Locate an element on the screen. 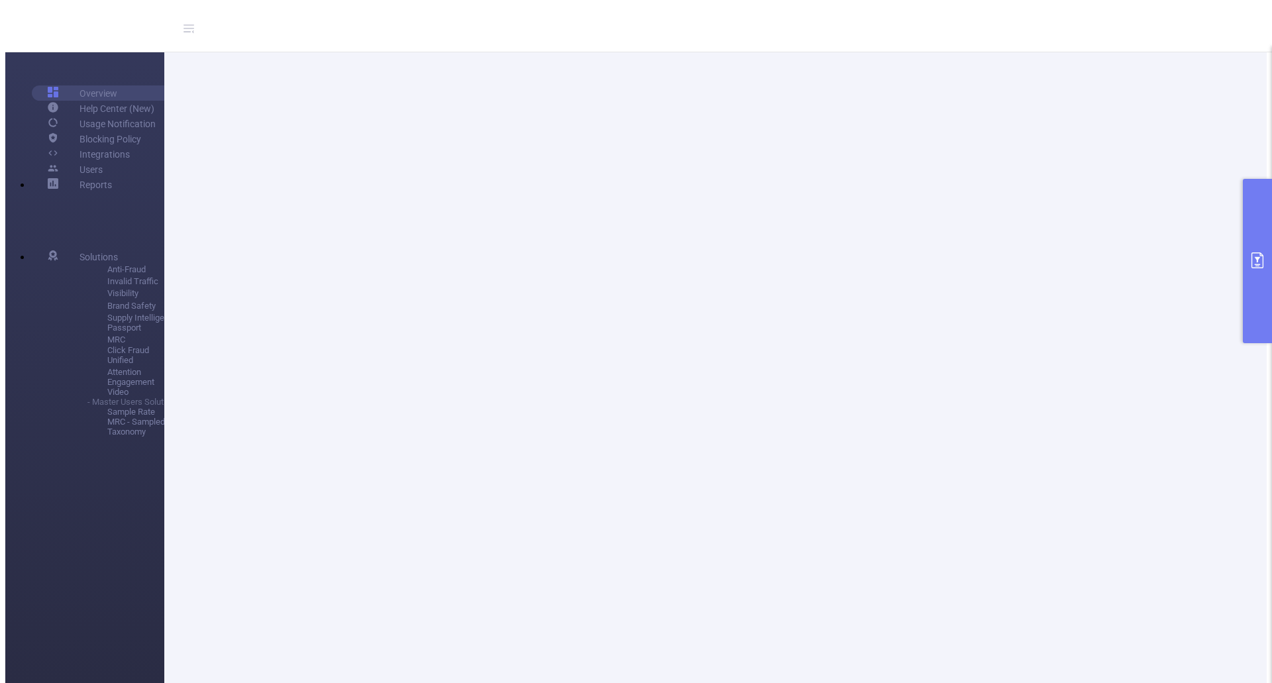 This screenshot has width=1272, height=683. span: Click Fraud is located at coordinates (160, 350).